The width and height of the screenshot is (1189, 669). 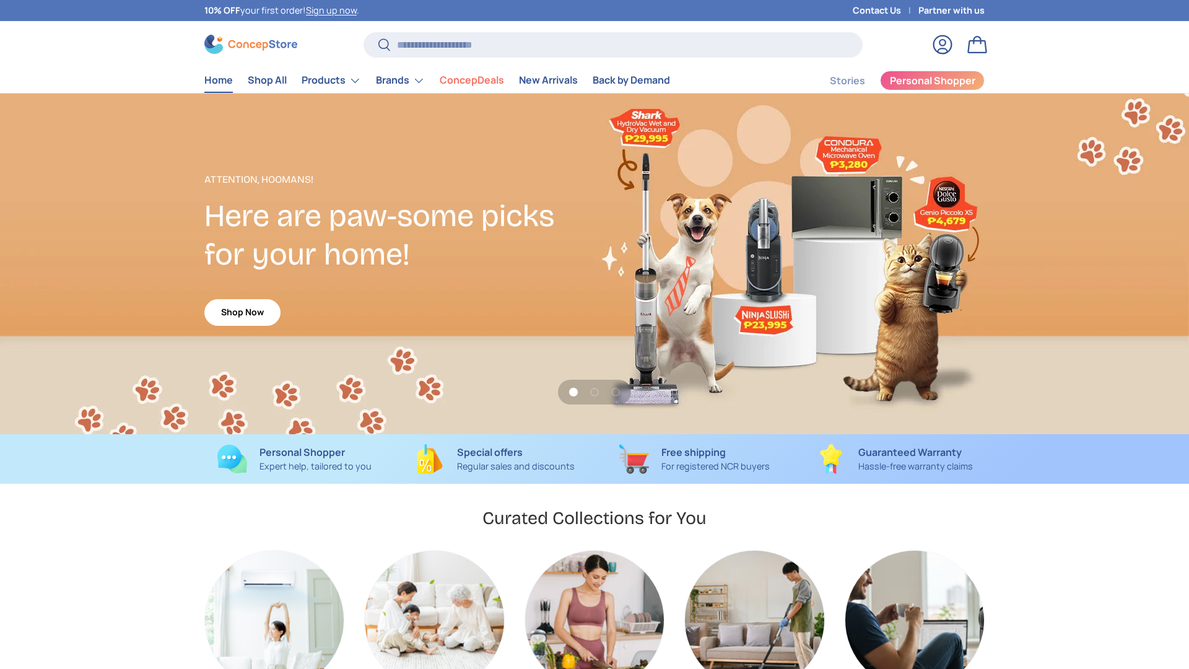 I want to click on img: ConcepStore, so click(x=251, y=44).